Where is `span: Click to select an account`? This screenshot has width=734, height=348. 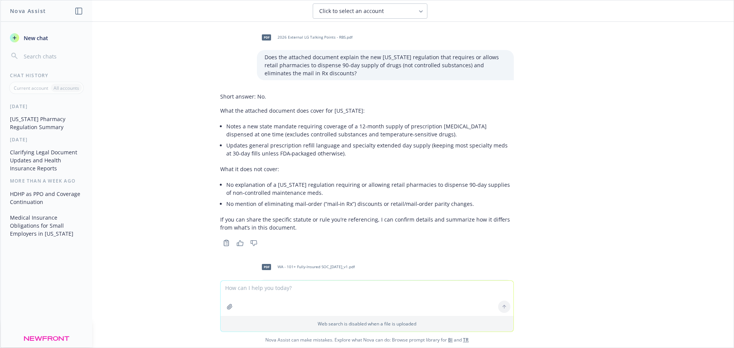
span: Click to select an account is located at coordinates (351, 11).